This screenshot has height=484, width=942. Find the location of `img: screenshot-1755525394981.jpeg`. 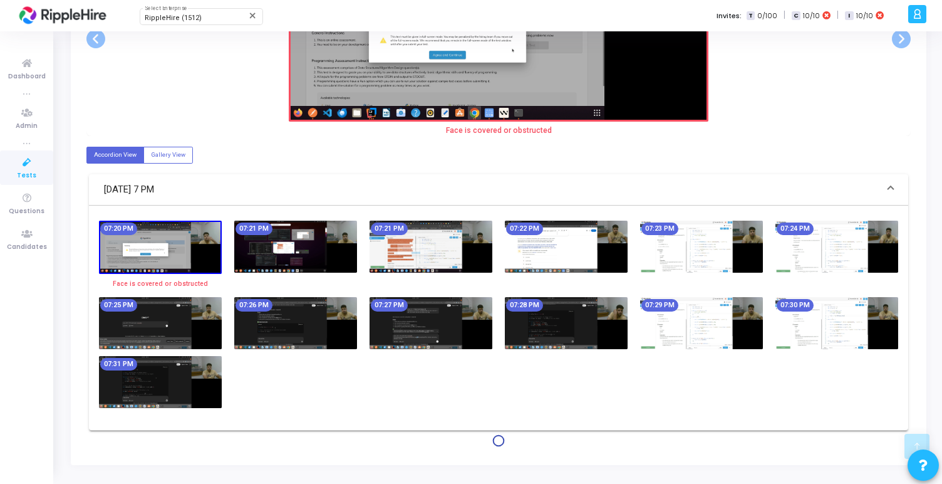

img: screenshot-1755525394981.jpeg is located at coordinates (296, 323).